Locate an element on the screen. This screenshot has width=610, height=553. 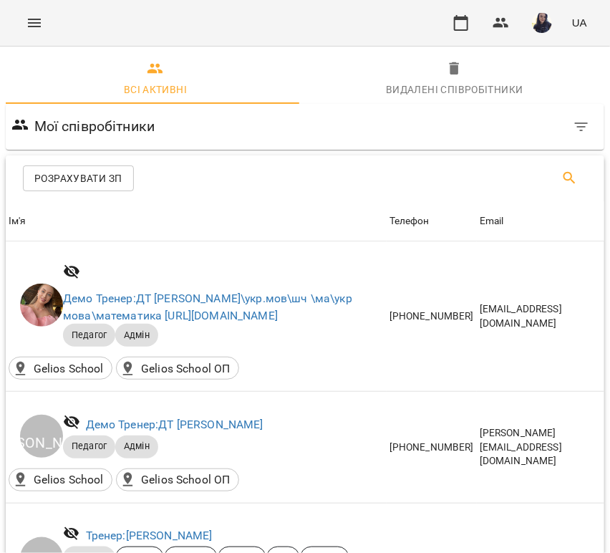
button: UA is located at coordinates (579, 22).